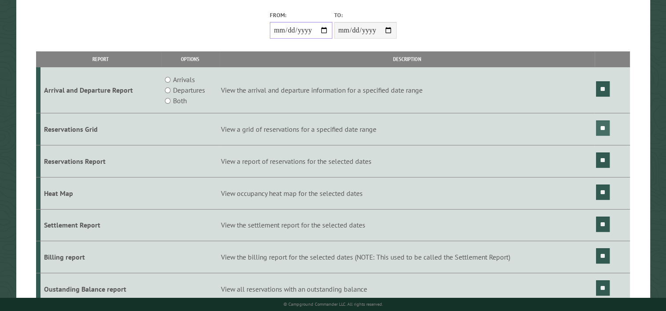 The width and height of the screenshot is (666, 311). I want to click on td: View a report of reservations for the selected dates, so click(407, 161).